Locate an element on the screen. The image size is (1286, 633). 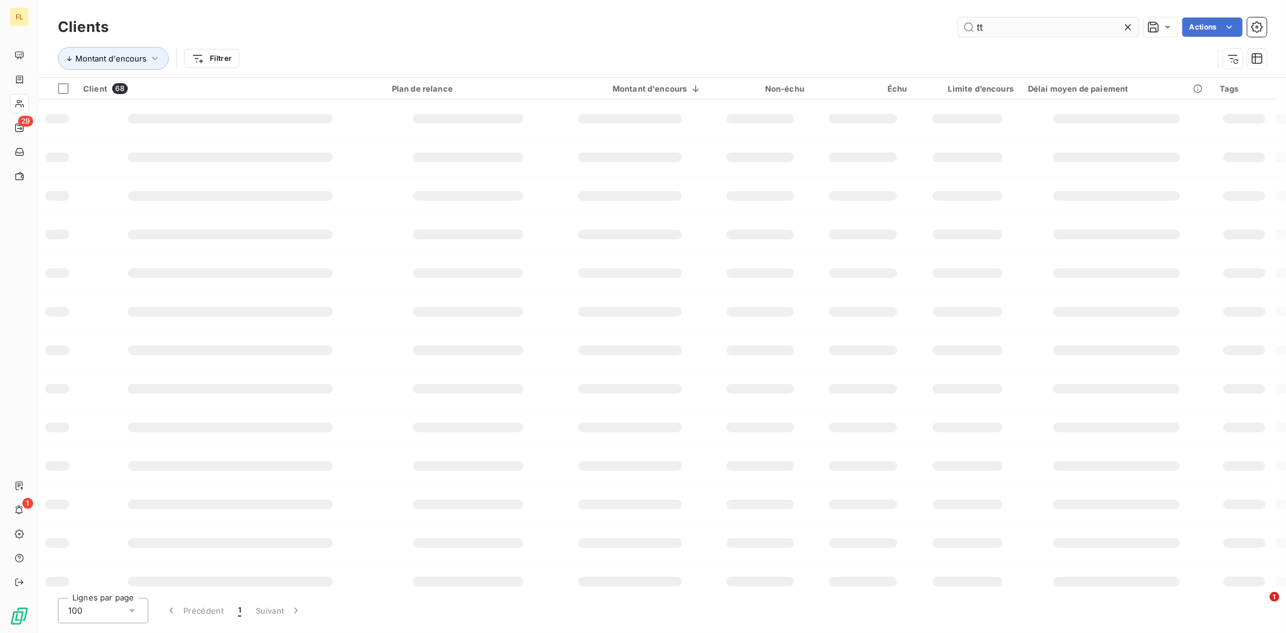
button: Filtrer is located at coordinates (212, 58).